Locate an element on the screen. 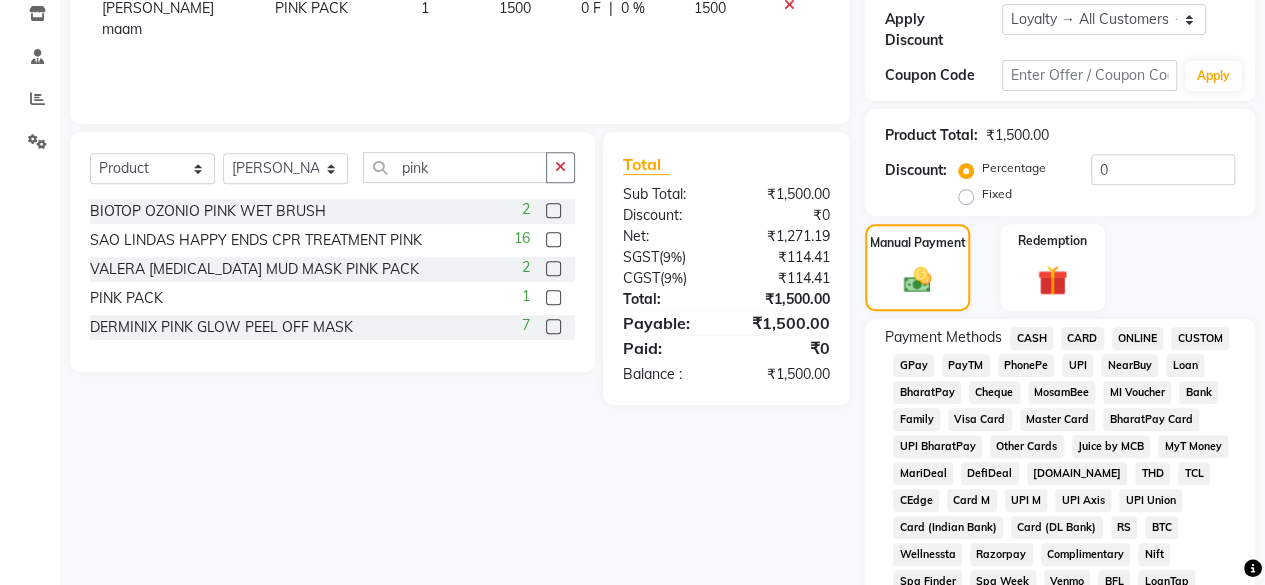 Image resolution: width=1265 pixels, height=585 pixels. span: CASH is located at coordinates (1031, 338).